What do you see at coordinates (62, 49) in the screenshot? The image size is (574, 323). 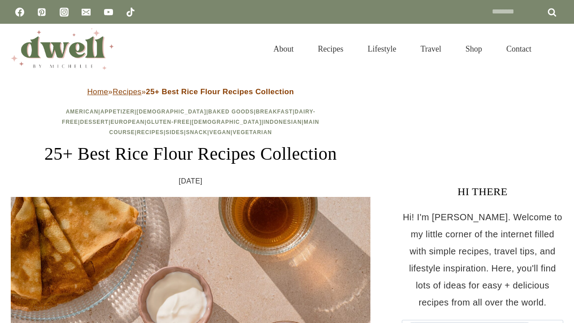 I see `img: DWELL by michelle` at bounding box center [62, 49].